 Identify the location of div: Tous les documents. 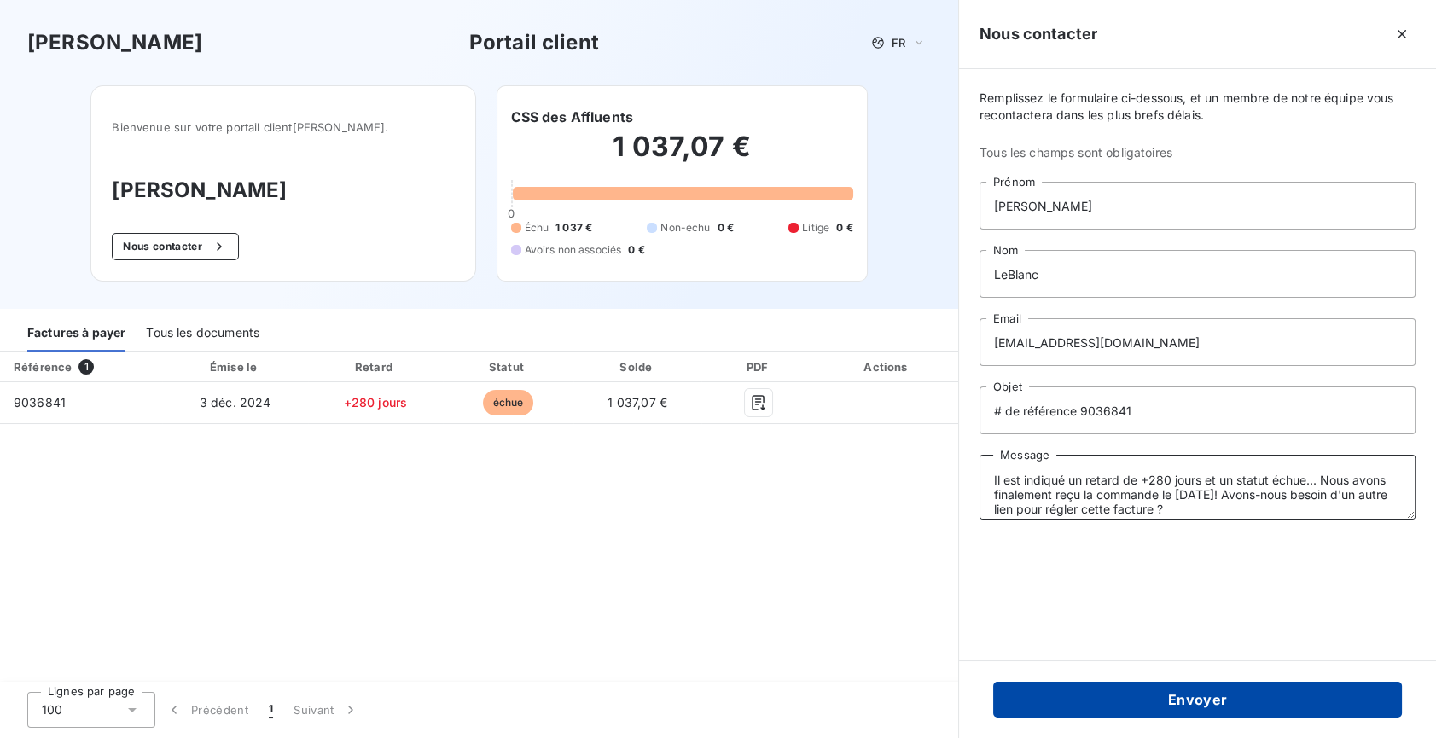
(202, 334).